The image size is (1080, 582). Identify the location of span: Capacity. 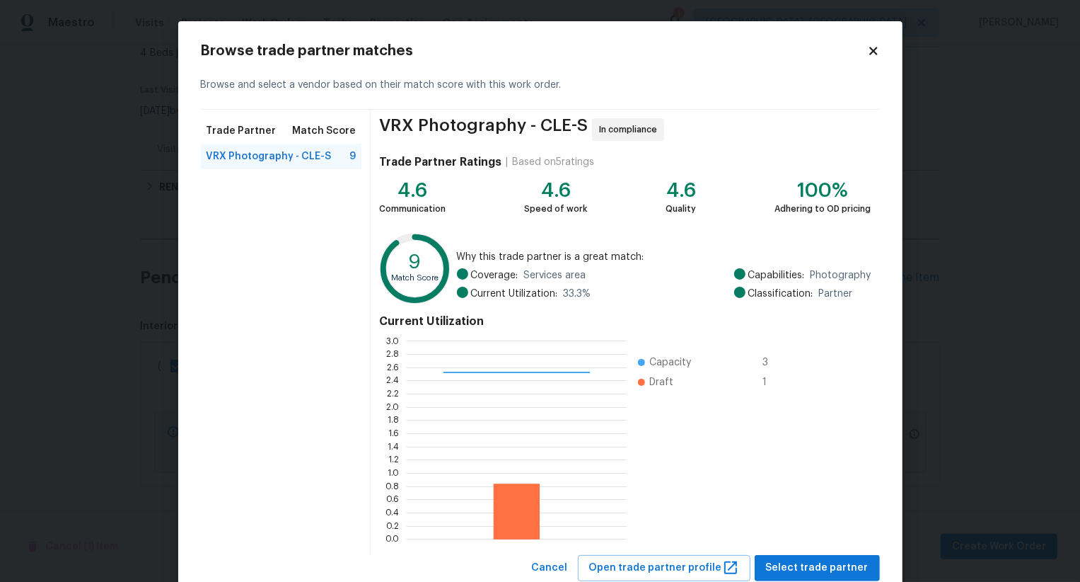
(670, 362).